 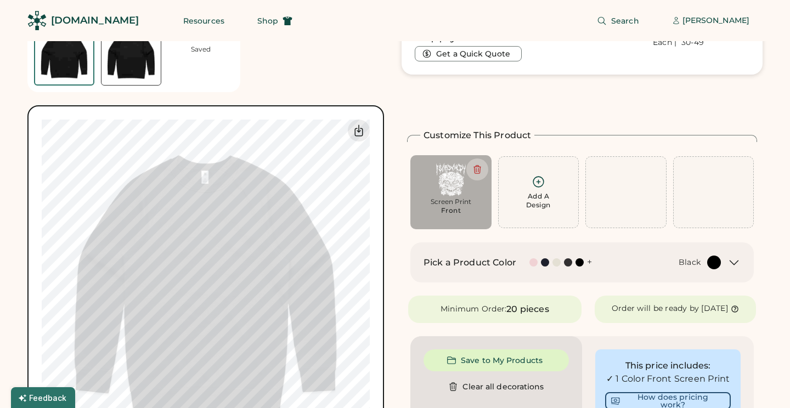 I want to click on button: Search, so click(x=617, y=21).